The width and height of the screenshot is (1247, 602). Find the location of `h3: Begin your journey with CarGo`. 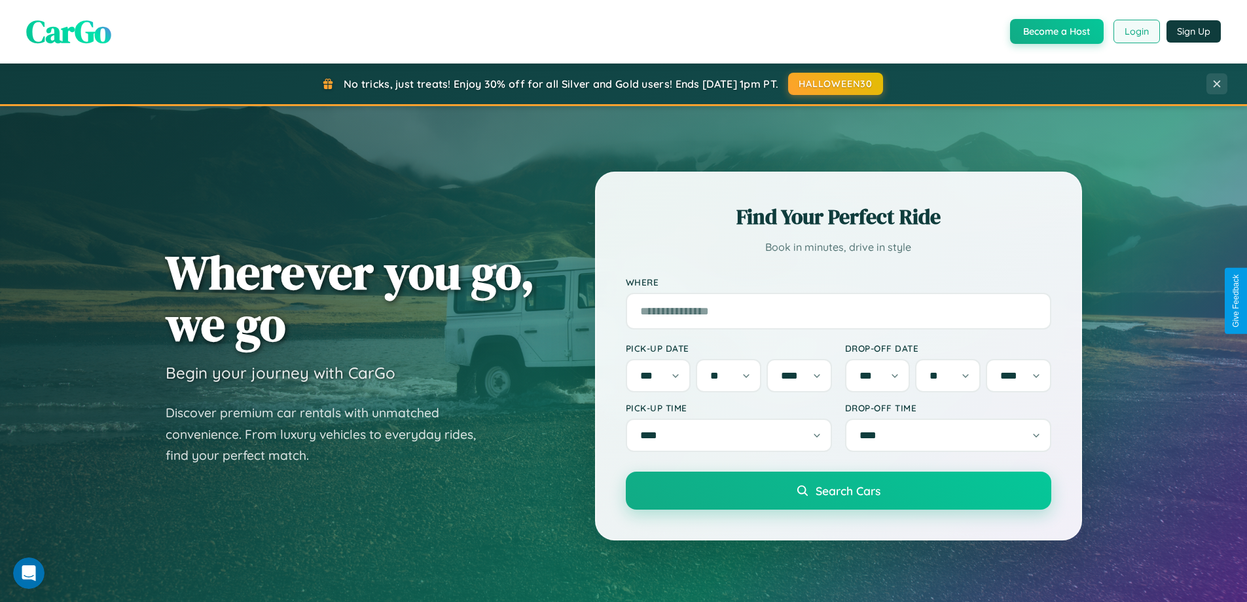

h3: Begin your journey with CarGo is located at coordinates (280, 373).